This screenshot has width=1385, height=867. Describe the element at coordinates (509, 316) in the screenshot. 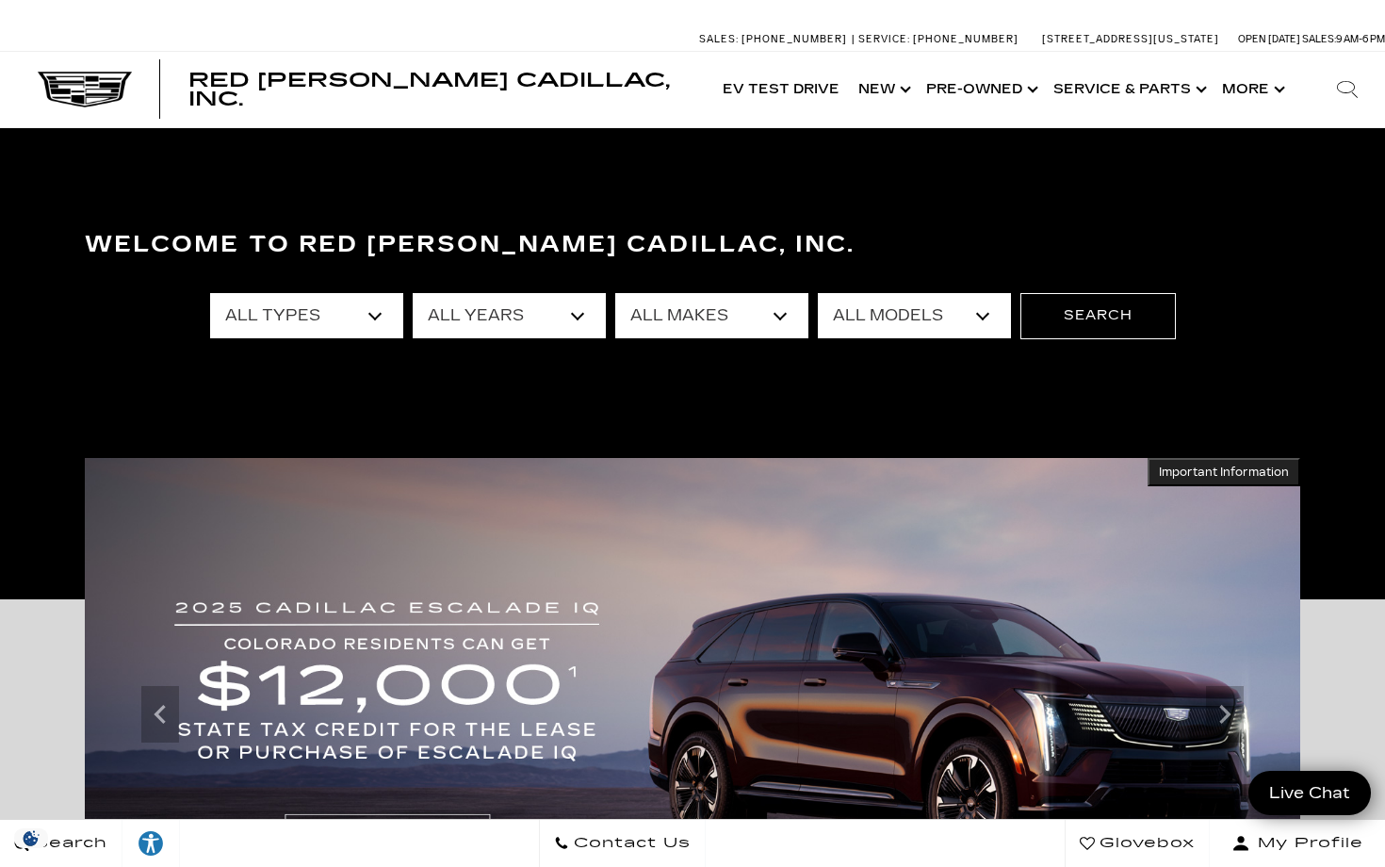

I see `select: Filter by year` at that location.